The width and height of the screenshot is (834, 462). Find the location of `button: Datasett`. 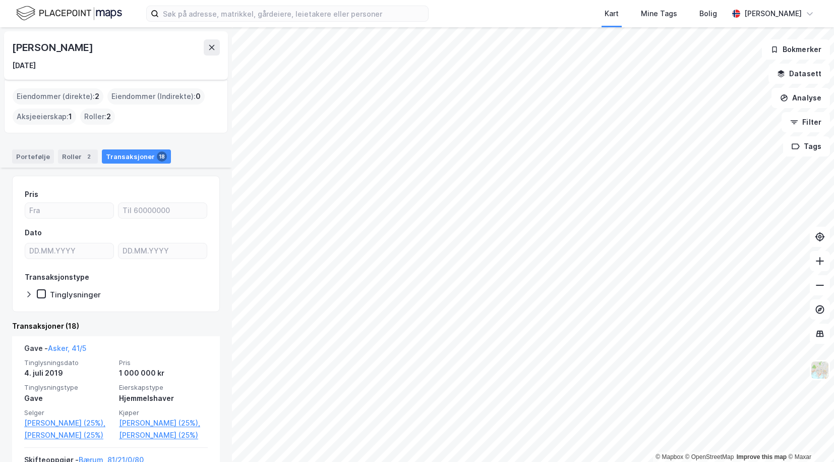

button: Datasett is located at coordinates (799, 74).